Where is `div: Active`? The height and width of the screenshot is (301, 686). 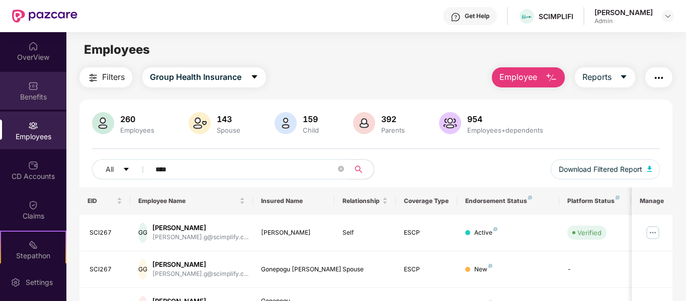 div: Active is located at coordinates (486, 233).